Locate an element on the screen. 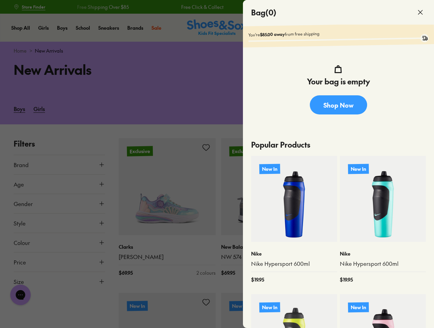 This screenshot has width=434, height=328. h4: Your bag is empty is located at coordinates (339, 81).